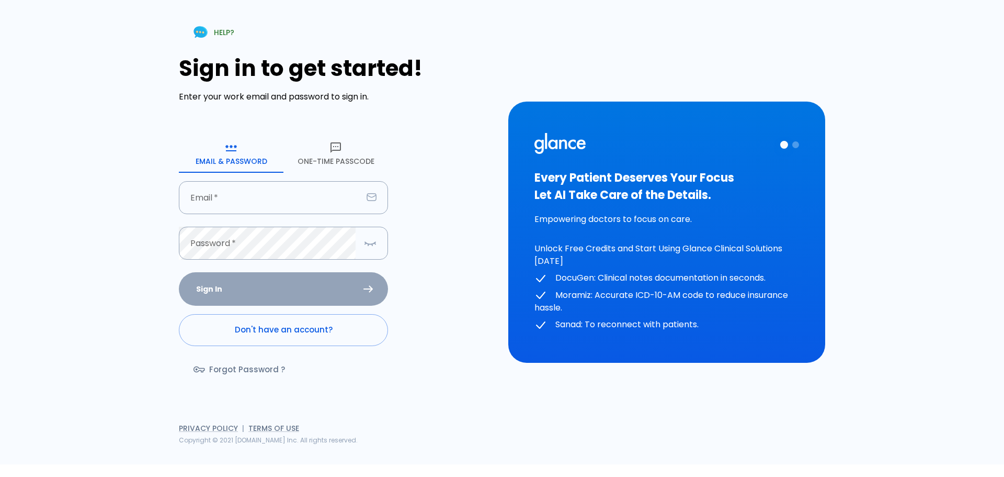 The image size is (1004, 477). Describe the element at coordinates (240, 369) in the screenshot. I see `a: Forgot Password ?` at that location.